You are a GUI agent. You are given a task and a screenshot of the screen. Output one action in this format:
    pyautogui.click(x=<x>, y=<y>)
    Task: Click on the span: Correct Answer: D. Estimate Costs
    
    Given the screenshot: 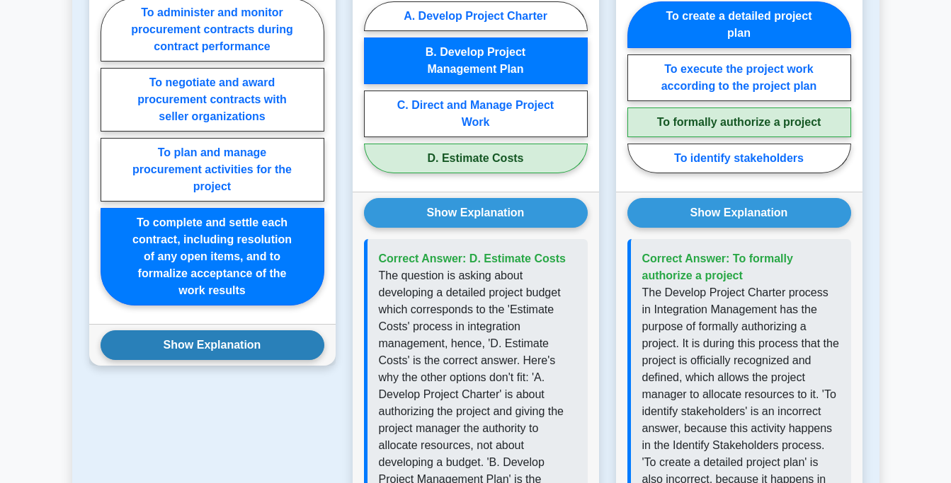 What is the action you would take?
    pyautogui.click(x=472, y=258)
    